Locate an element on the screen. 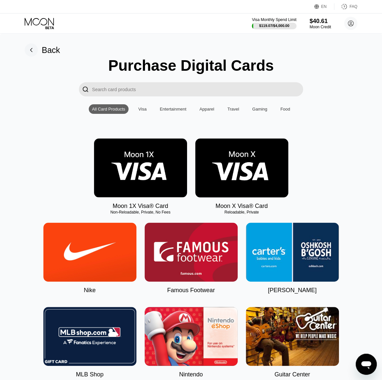 Image resolution: width=382 pixels, height=380 pixels. div: Food is located at coordinates (286, 109).